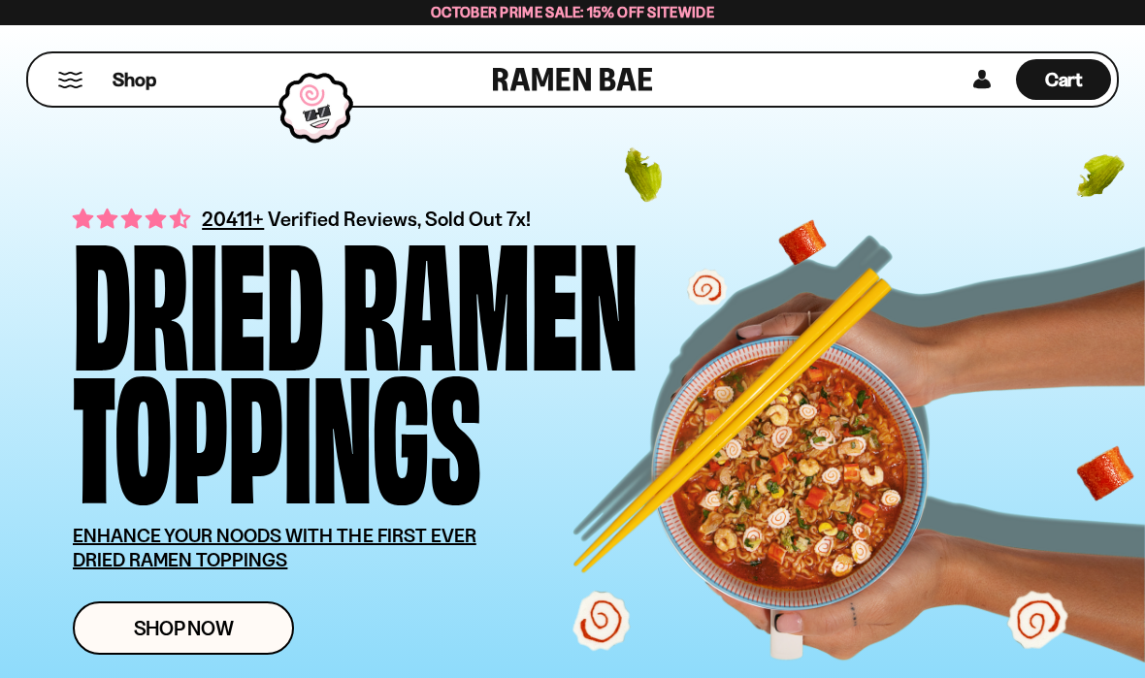 Image resolution: width=1145 pixels, height=678 pixels. What do you see at coordinates (134, 80) in the screenshot?
I see `span: Shop` at bounding box center [134, 80].